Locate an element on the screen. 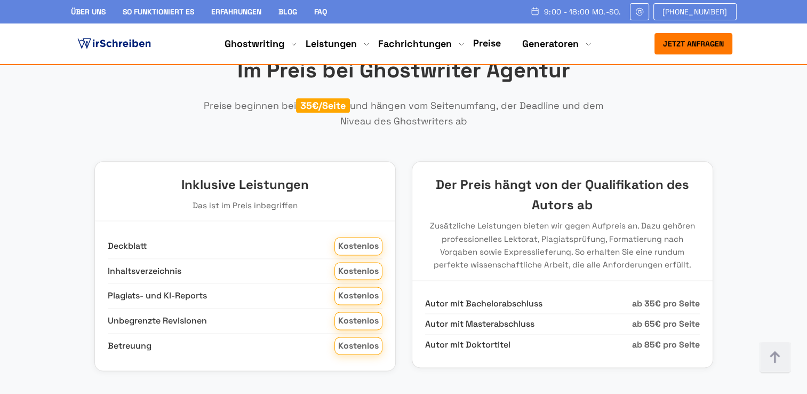 The image size is (807, 394). img: button top is located at coordinates (775, 357).